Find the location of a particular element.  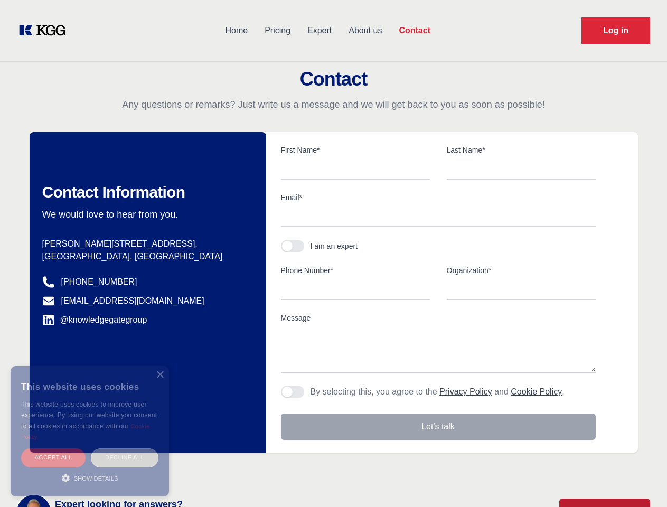

h2: Contact is located at coordinates (333, 79).